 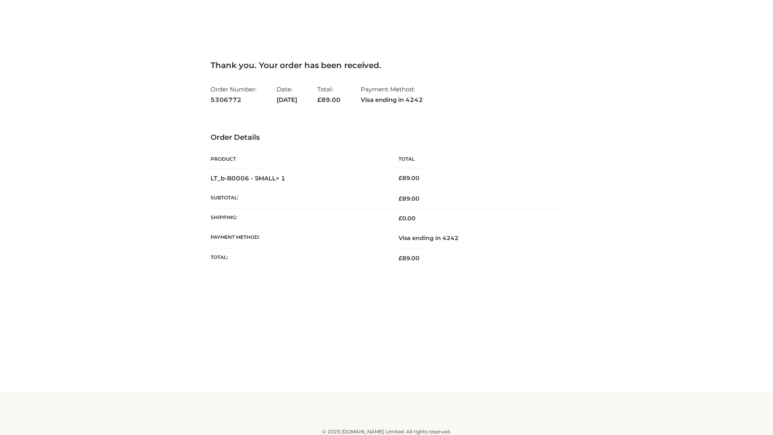 I want to click on strong: LT_b-B0006 - SMALL, so click(x=248, y=178).